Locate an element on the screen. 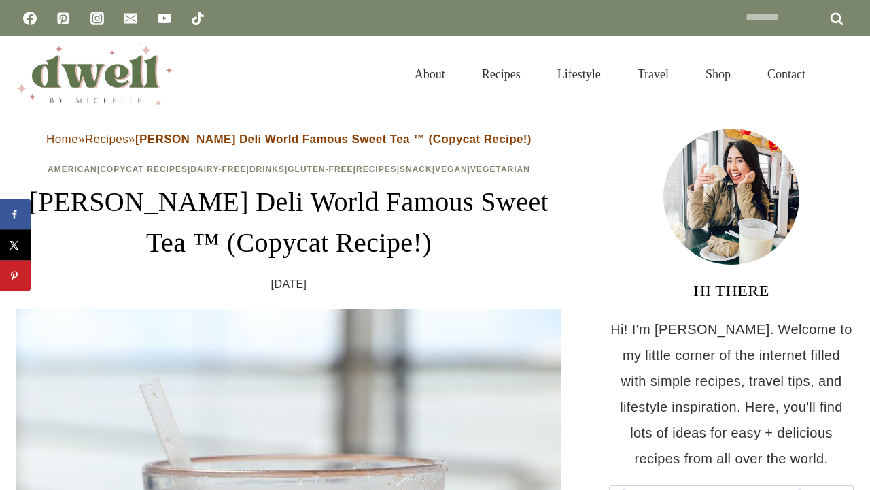 This screenshot has width=870, height=490. a: Home is located at coordinates (62, 139).